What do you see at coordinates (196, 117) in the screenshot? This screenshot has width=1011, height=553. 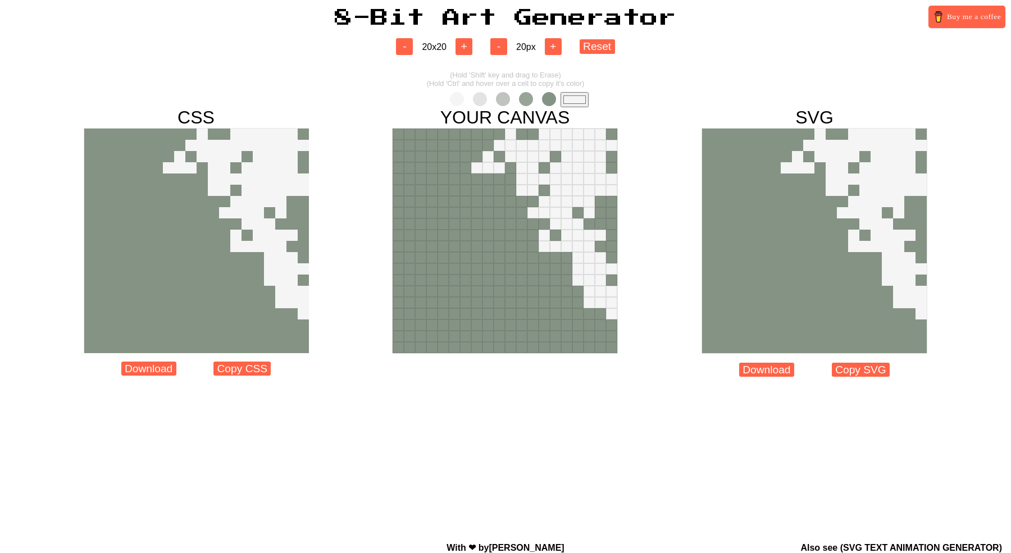 I see `span: CSS` at bounding box center [196, 117].